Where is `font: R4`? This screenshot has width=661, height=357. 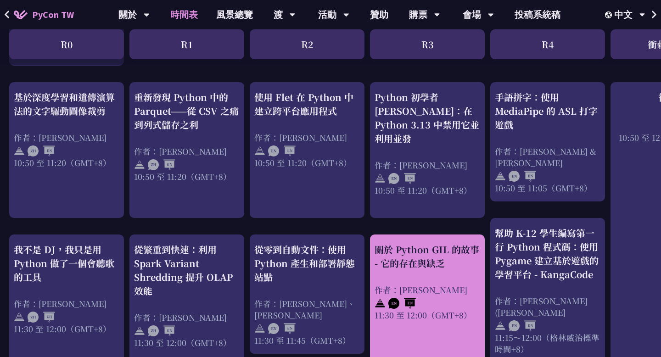 font: R4 is located at coordinates (548, 44).